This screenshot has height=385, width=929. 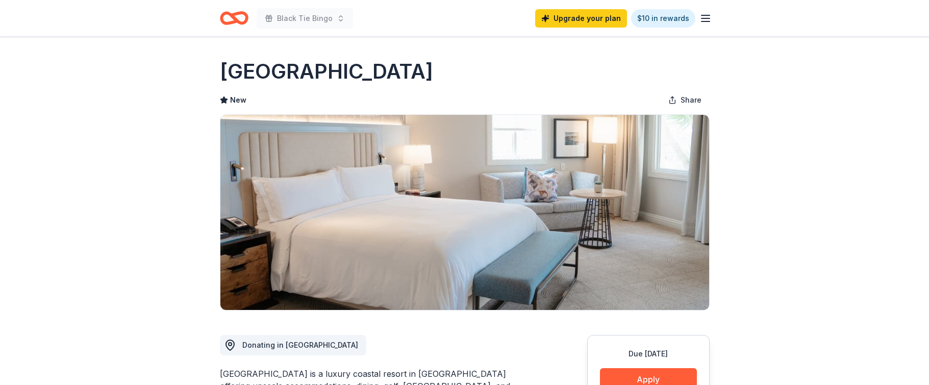 I want to click on a: Upgrade your plan, so click(x=581, y=18).